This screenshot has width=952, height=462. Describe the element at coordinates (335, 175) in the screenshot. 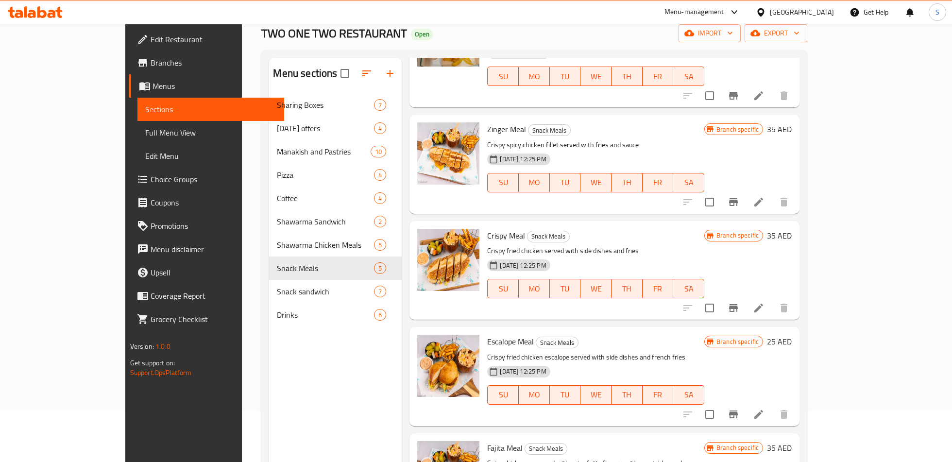

I see `div: Pizza4` at that location.